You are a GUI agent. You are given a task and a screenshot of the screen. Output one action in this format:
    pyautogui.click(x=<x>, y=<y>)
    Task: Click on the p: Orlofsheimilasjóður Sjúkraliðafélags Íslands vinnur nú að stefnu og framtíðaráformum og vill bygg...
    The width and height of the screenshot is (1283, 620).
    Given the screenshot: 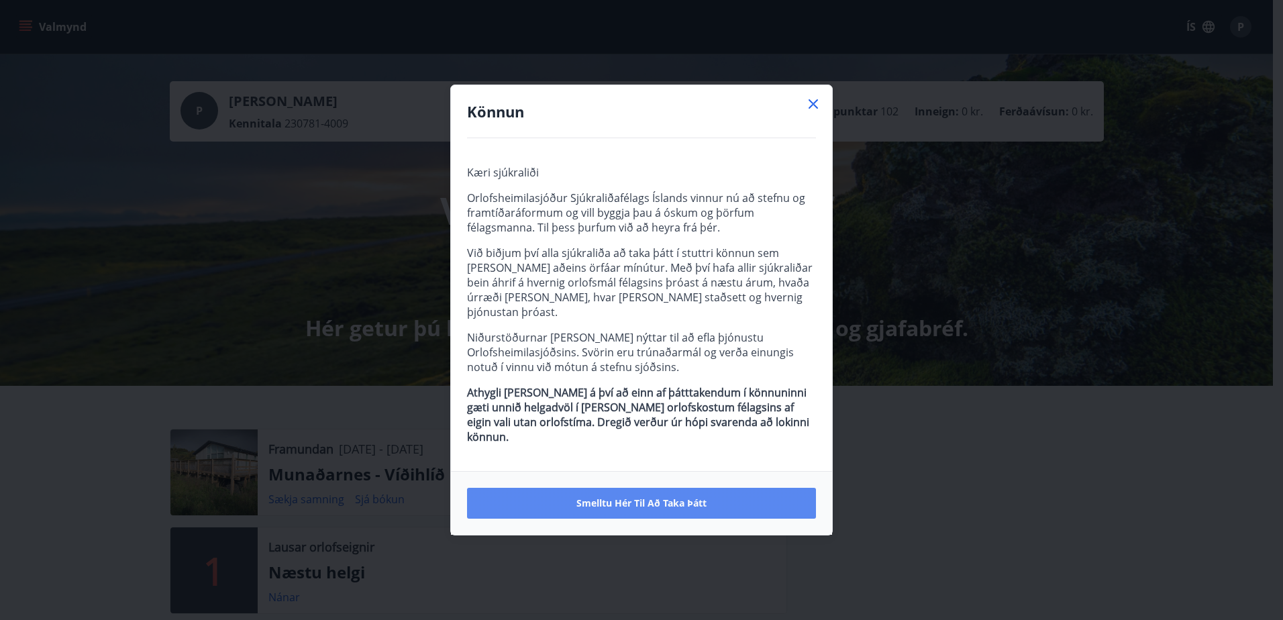 What is the action you would take?
    pyautogui.click(x=642, y=213)
    